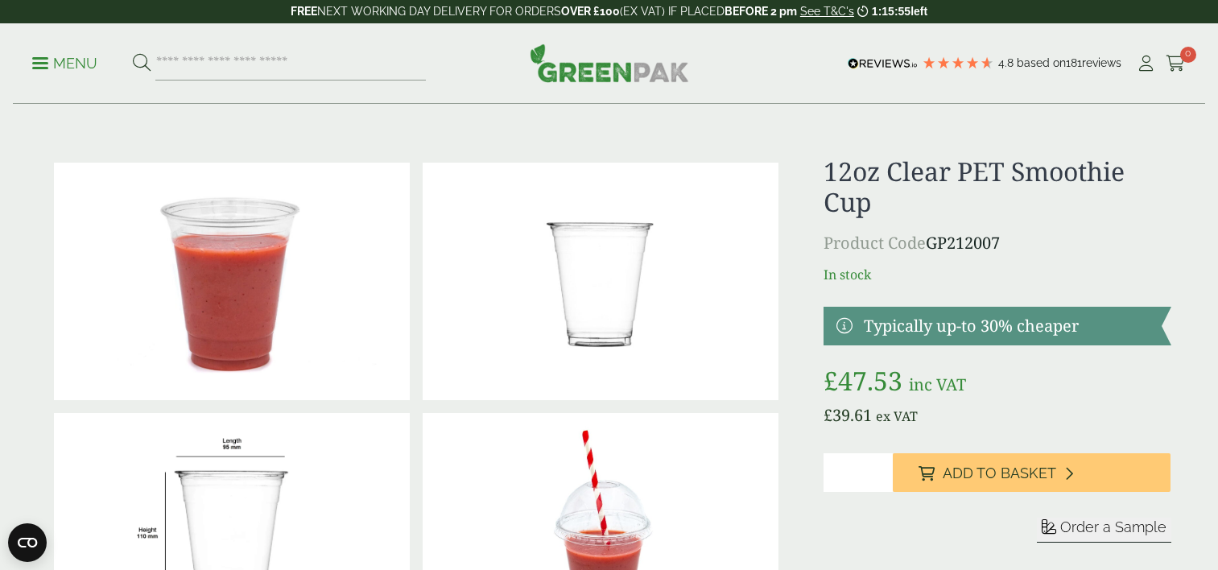  Describe the element at coordinates (996, 187) in the screenshot. I see `h1: 12oz Clear PET Smoothie Cup` at that location.